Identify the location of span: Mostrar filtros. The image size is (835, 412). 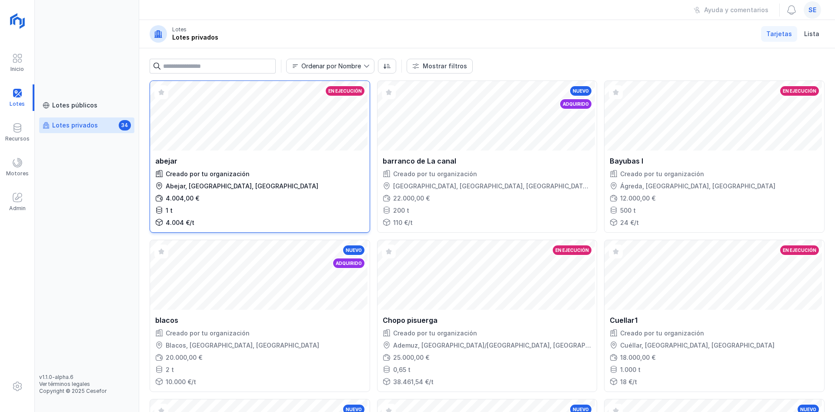
(445, 66).